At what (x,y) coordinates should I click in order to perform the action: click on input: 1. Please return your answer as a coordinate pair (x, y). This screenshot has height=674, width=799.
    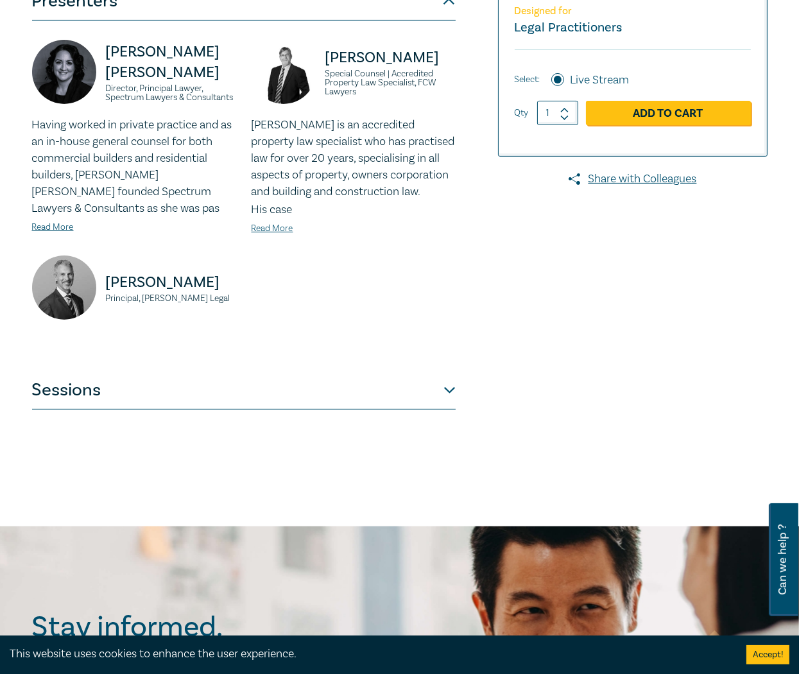
    Looking at the image, I should click on (557, 113).